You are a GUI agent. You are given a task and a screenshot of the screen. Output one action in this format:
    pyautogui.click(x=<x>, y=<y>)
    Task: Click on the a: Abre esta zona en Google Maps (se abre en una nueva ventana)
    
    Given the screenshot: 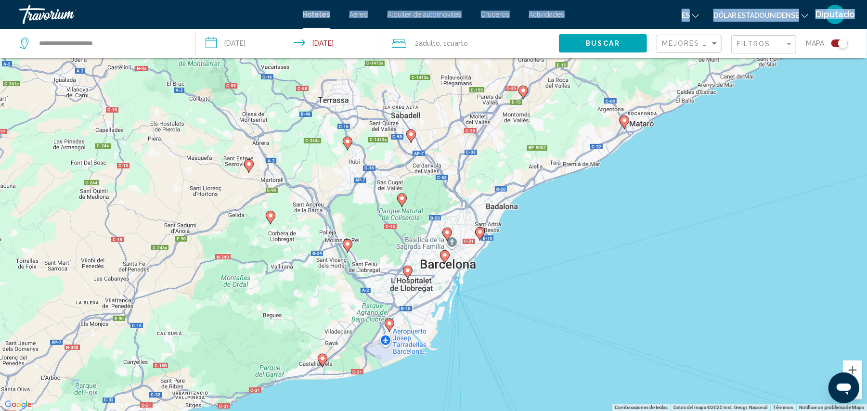 What is the action you would take?
    pyautogui.click(x=18, y=405)
    